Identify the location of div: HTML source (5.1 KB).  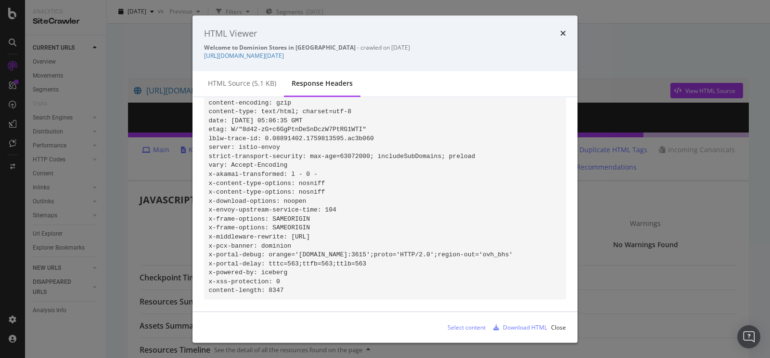
(242, 83).